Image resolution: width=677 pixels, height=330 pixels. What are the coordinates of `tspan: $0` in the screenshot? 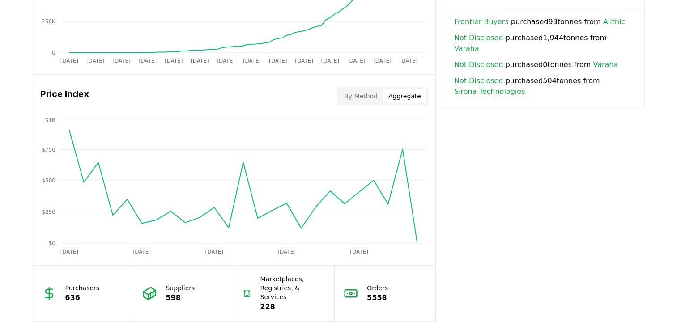 It's located at (51, 244).